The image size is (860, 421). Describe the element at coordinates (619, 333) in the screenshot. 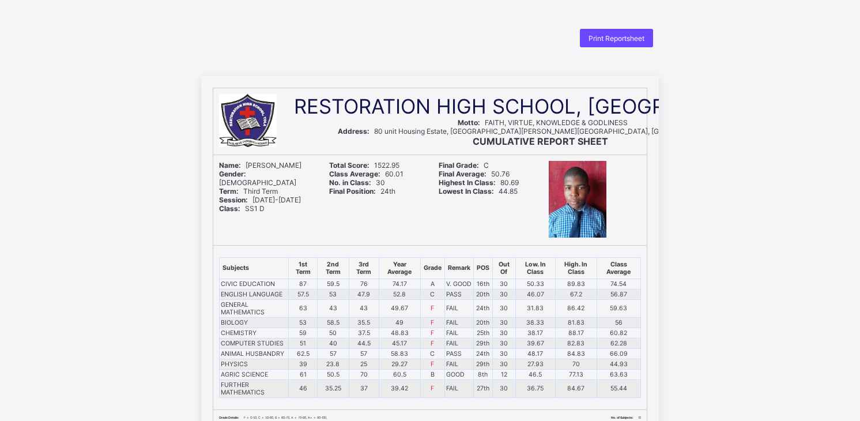

I see `td: 60.82` at that location.